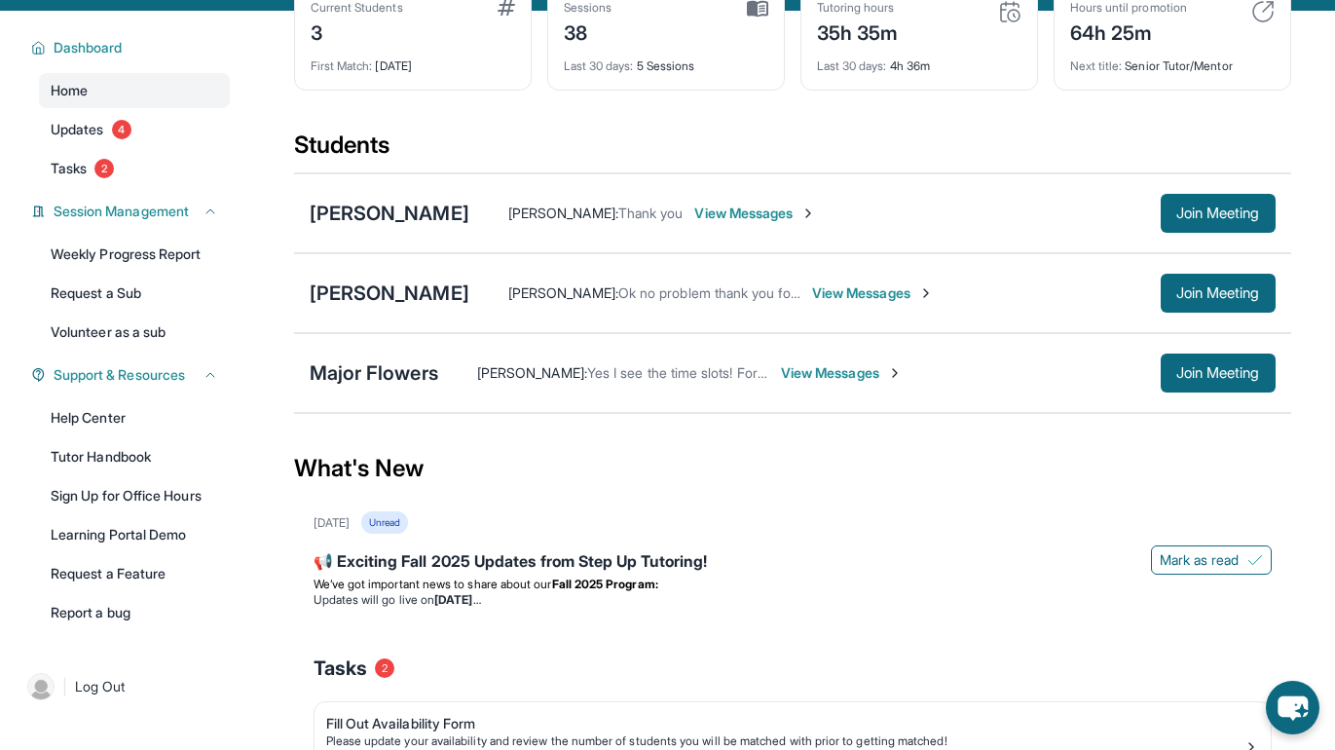 The width and height of the screenshot is (1335, 750). I want to click on span: Updates, so click(77, 129).